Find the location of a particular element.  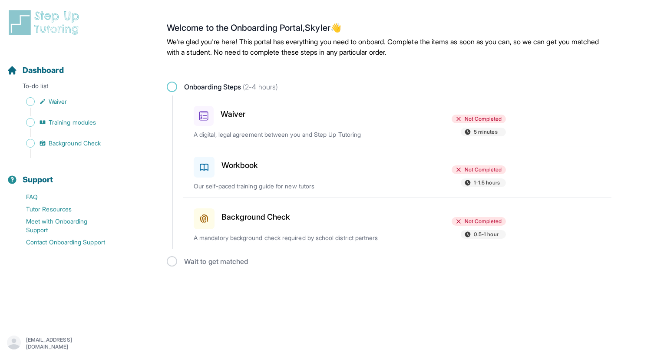

span: Background Check is located at coordinates (75, 143).